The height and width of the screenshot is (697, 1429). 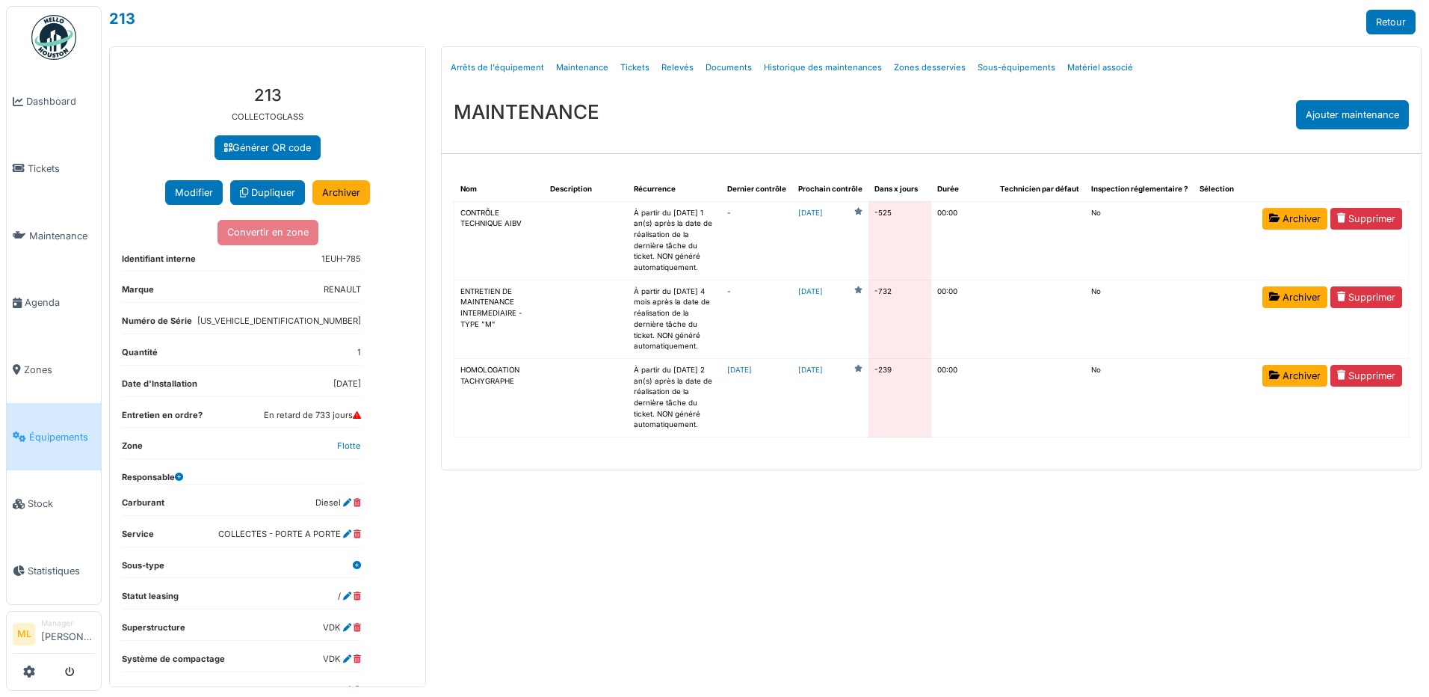 What do you see at coordinates (677, 67) in the screenshot?
I see `a: Relevés` at bounding box center [677, 67].